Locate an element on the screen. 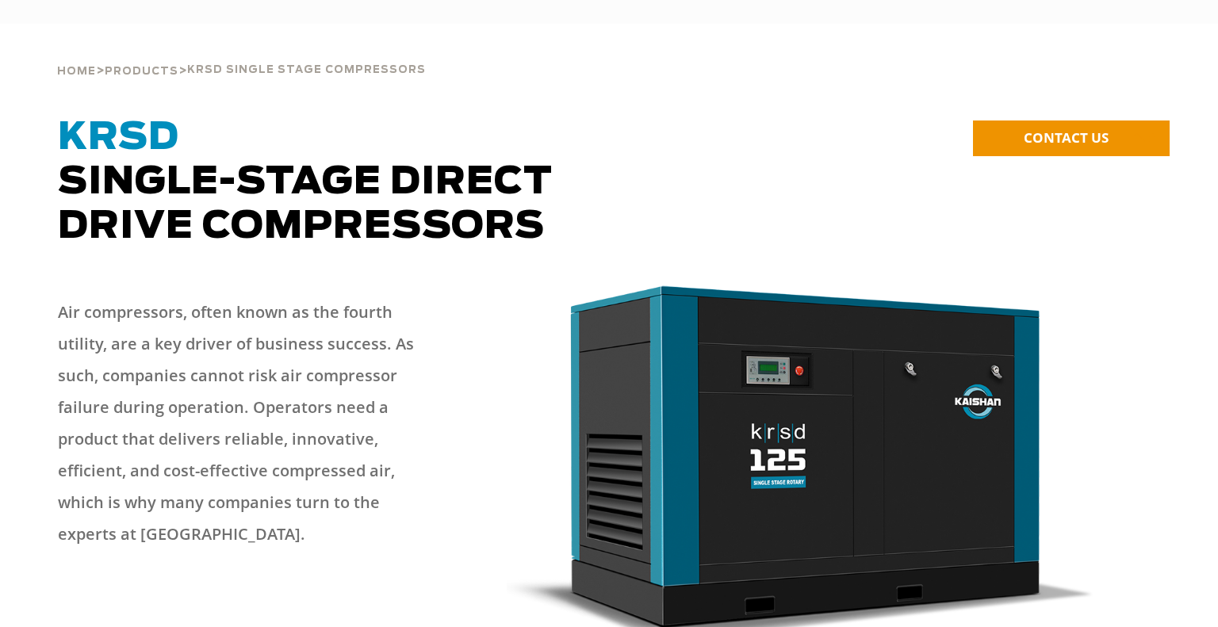  span: Single-Stage Direct Drive Compressors is located at coordinates (305, 182).